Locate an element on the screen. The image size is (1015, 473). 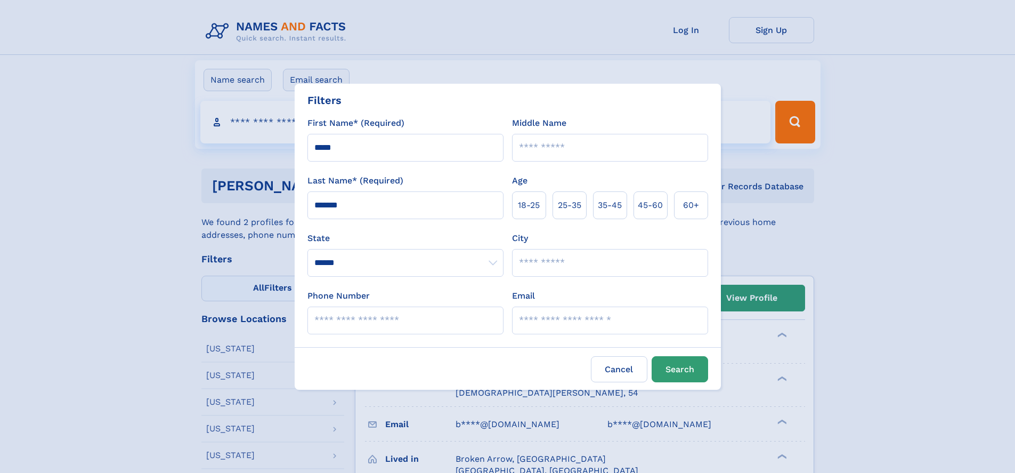
span: 25‑35 is located at coordinates (570, 205).